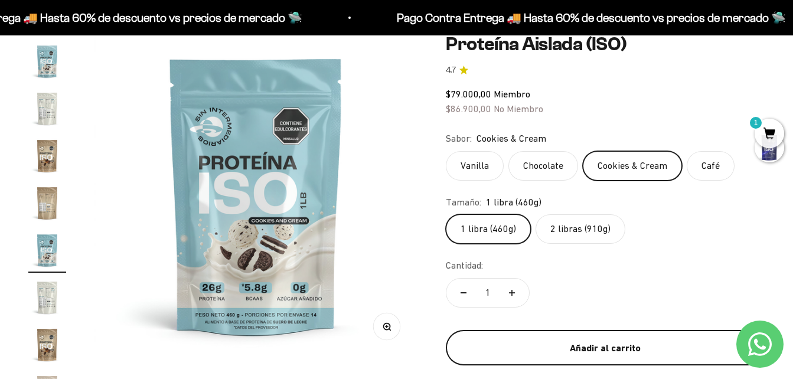 Image resolution: width=793 pixels, height=379 pixels. Describe the element at coordinates (47, 110) in the screenshot. I see `button: Ir al artículo 9` at that location.